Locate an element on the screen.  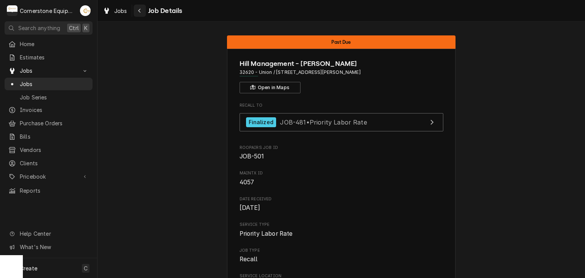
div: Andrew Buigues's Avatar is located at coordinates (85, 11).